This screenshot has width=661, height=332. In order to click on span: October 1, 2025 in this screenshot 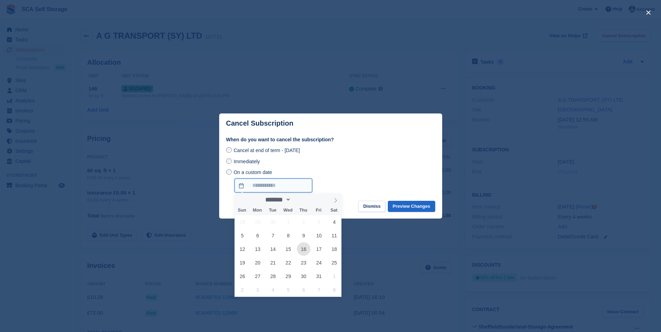, I will do `click(288, 222)`.